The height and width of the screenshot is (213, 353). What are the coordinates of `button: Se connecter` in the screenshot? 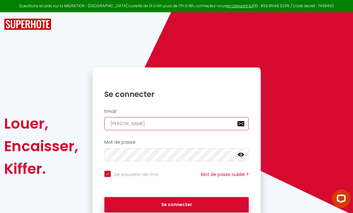 It's located at (176, 205).